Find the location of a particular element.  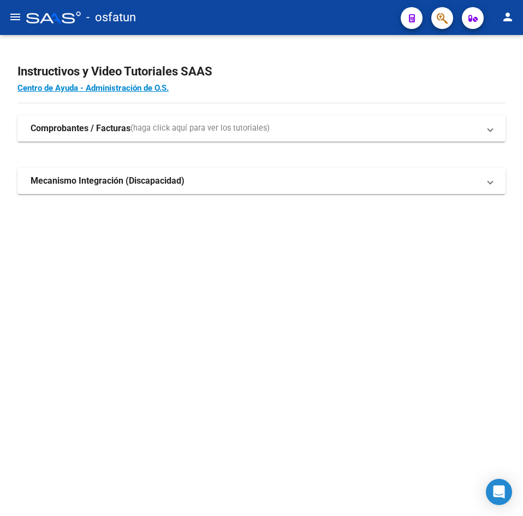

a: Centro de Ayuda - Administración de O.S. is located at coordinates (93, 88).